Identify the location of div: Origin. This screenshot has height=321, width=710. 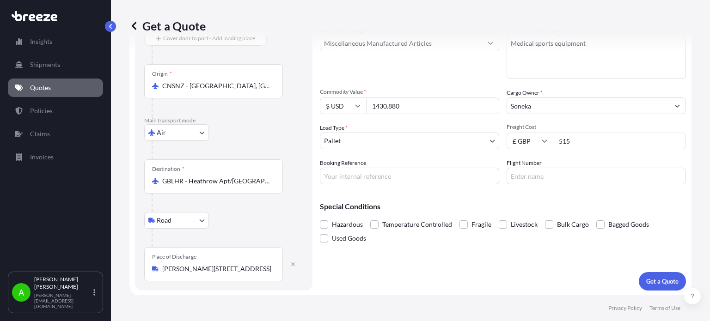
(162, 74).